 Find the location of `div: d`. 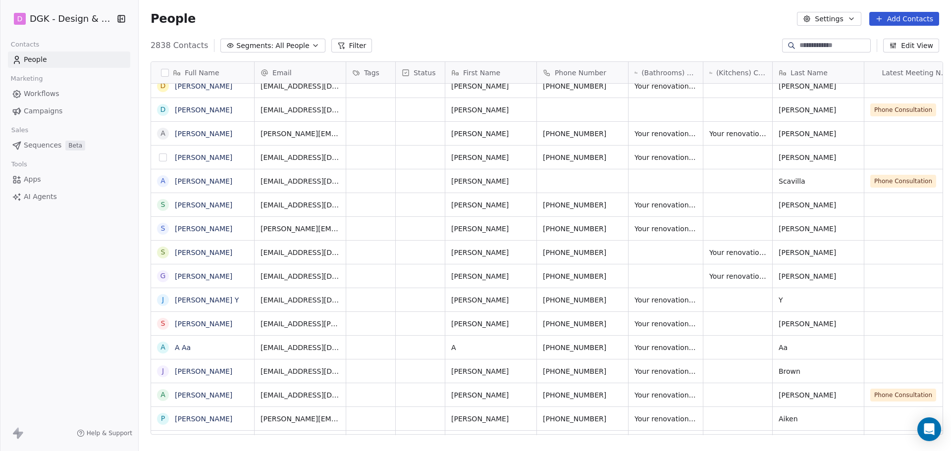

div: d is located at coordinates (163, 110).